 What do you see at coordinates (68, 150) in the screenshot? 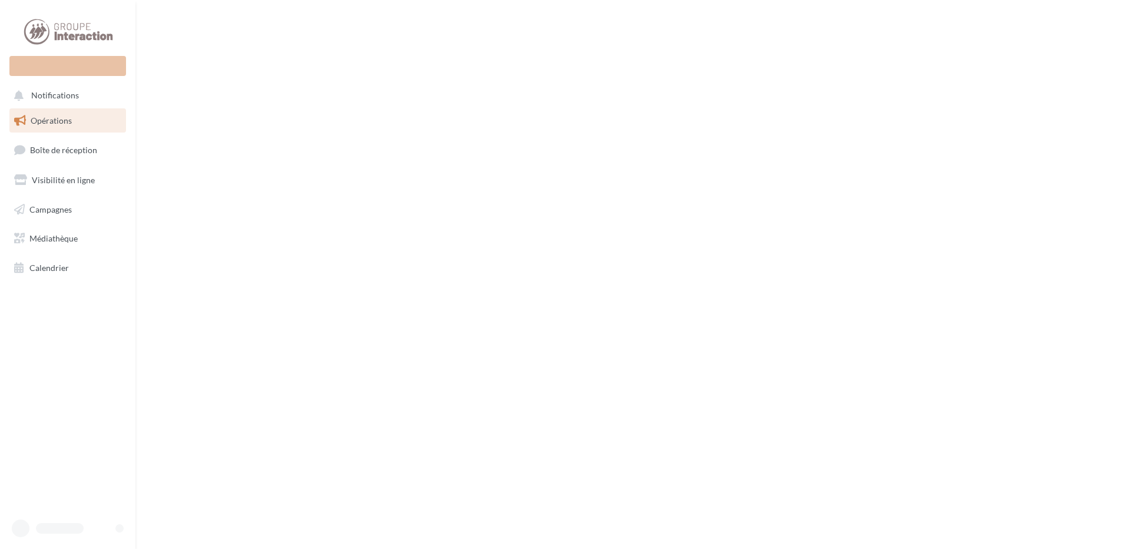
I see `a: Boîte de réception` at bounding box center [68, 150].